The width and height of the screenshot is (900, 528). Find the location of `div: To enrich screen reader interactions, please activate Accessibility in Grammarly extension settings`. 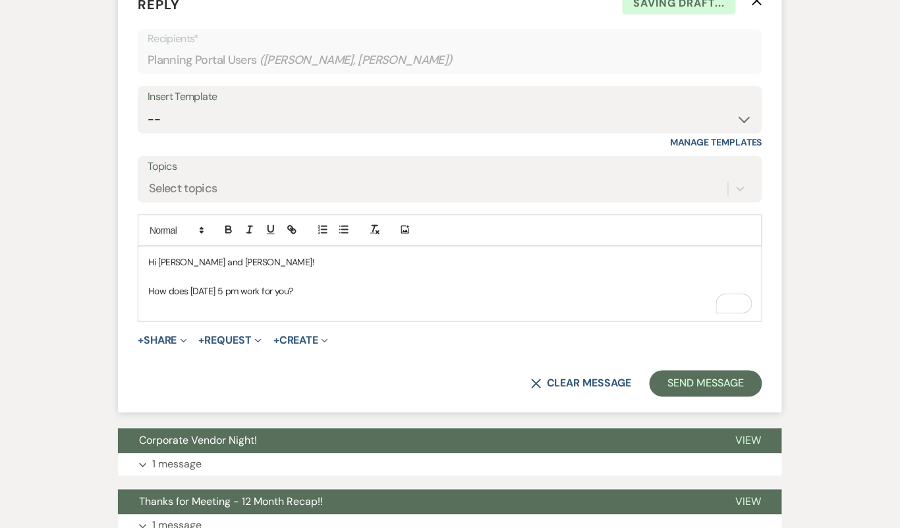

div: To enrich screen reader interactions, please activate Accessibility in Grammarly extension settings is located at coordinates (450, 285).